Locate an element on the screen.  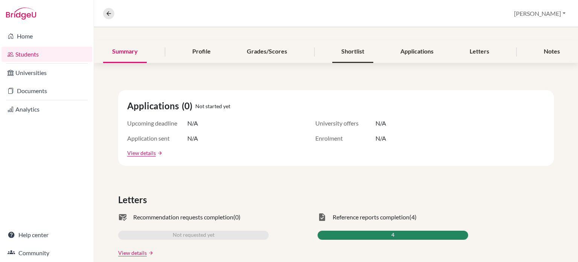
a: Help center is located at coordinates (47, 235).